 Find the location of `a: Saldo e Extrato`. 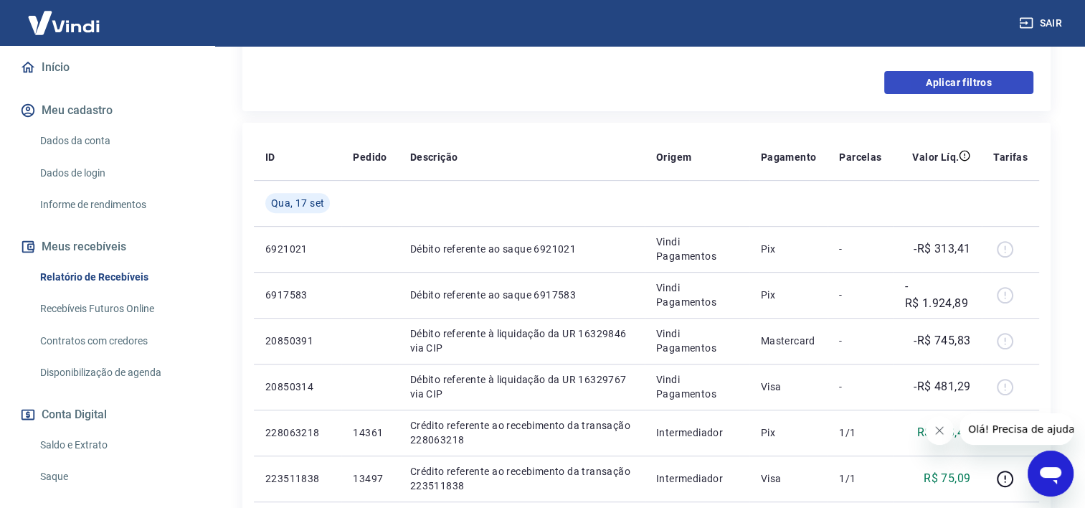

a: Saldo e Extrato is located at coordinates (115, 444).